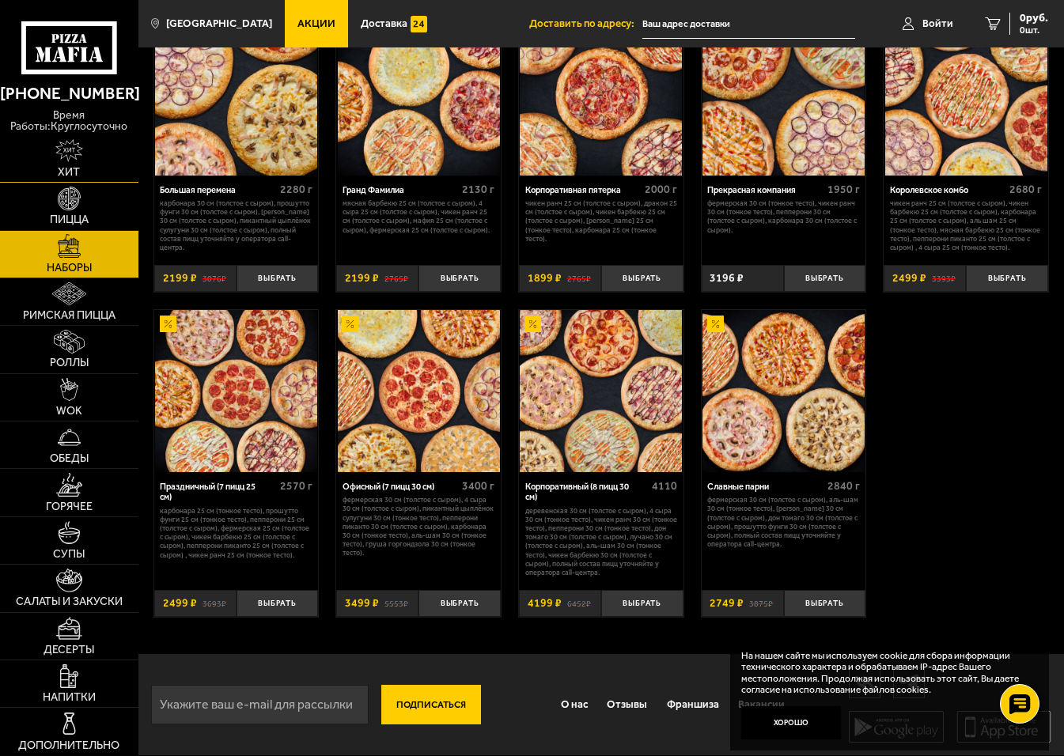  What do you see at coordinates (765, 487) in the screenshot?
I see `div: Славные парни` at bounding box center [765, 487].